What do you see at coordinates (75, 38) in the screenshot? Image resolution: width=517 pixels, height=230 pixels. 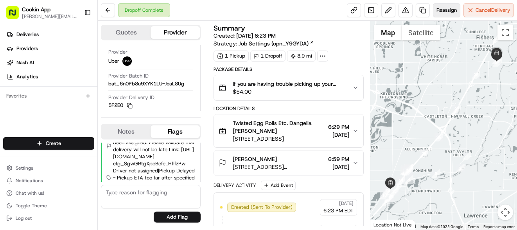 I see `p: Welcome 👋` at bounding box center [75, 38].